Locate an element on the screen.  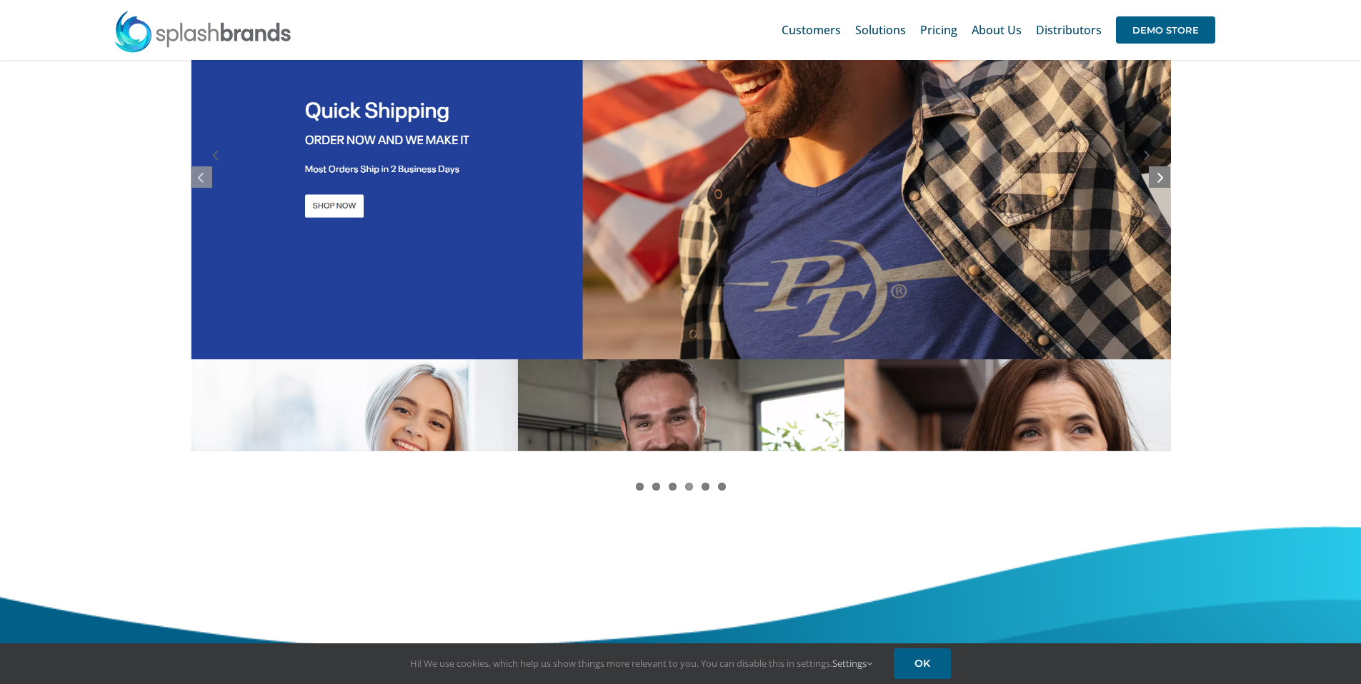
a: 6 is located at coordinates (722, 487).